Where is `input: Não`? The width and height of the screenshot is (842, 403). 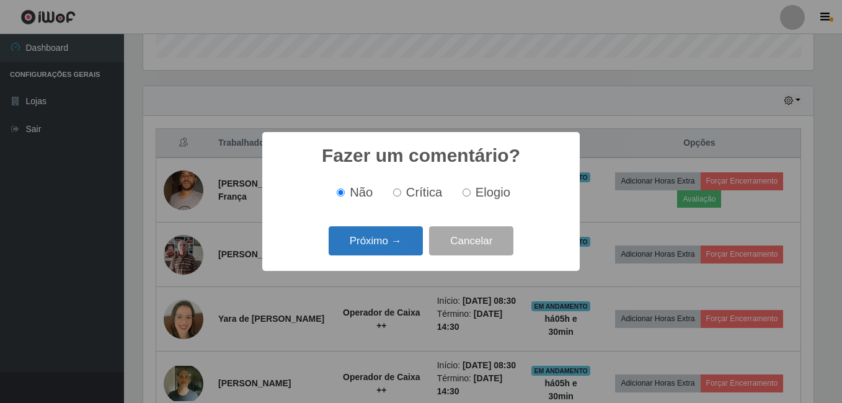
input: Não is located at coordinates (341, 192).